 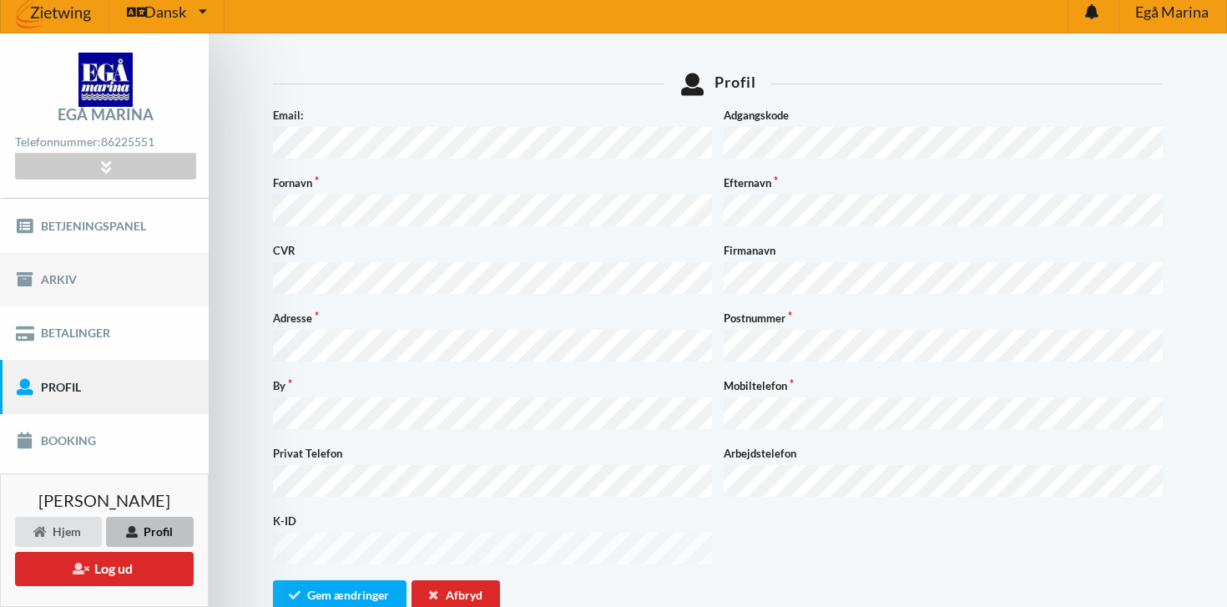 What do you see at coordinates (493, 386) in the screenshot?
I see `label: By` at bounding box center [493, 386].